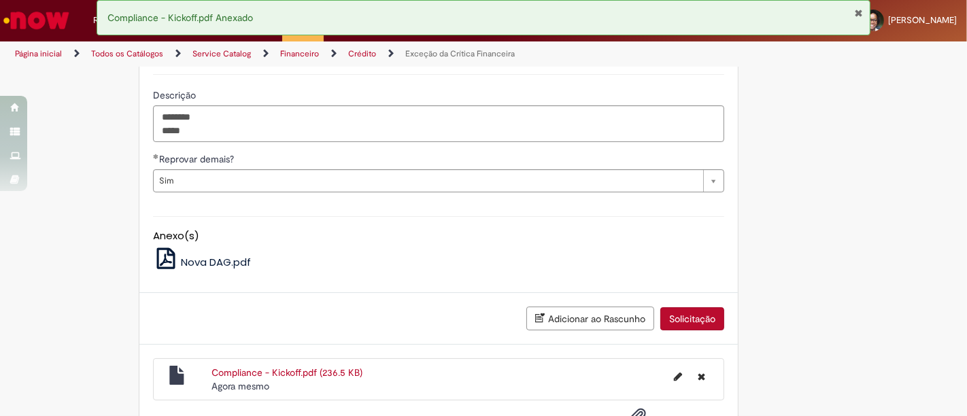 The width and height of the screenshot is (967, 416). Describe the element at coordinates (322, 54) in the screenshot. I see `ul: Trilhas de página` at that location.